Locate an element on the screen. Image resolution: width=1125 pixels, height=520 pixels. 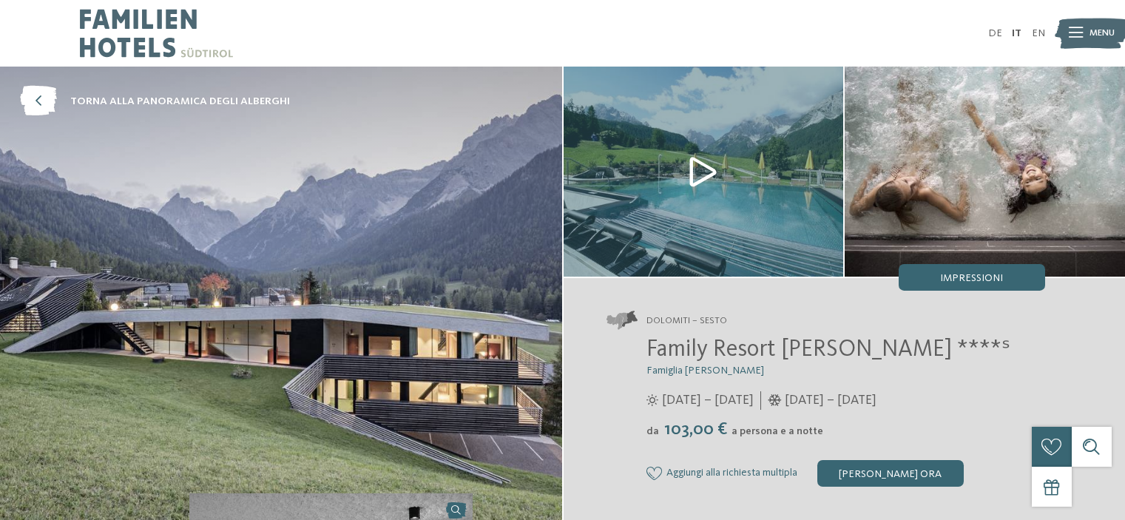
a: IT is located at coordinates (1016, 33).